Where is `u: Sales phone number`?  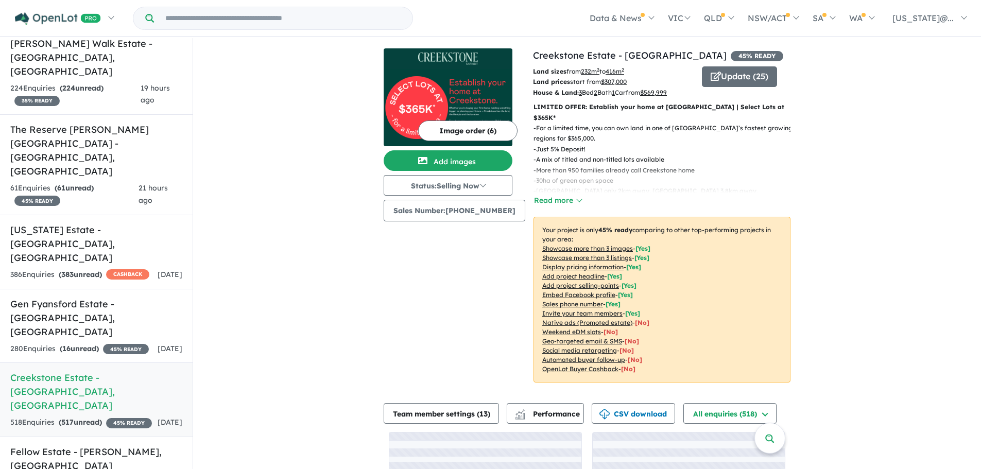 u: Sales phone number is located at coordinates (572, 304).